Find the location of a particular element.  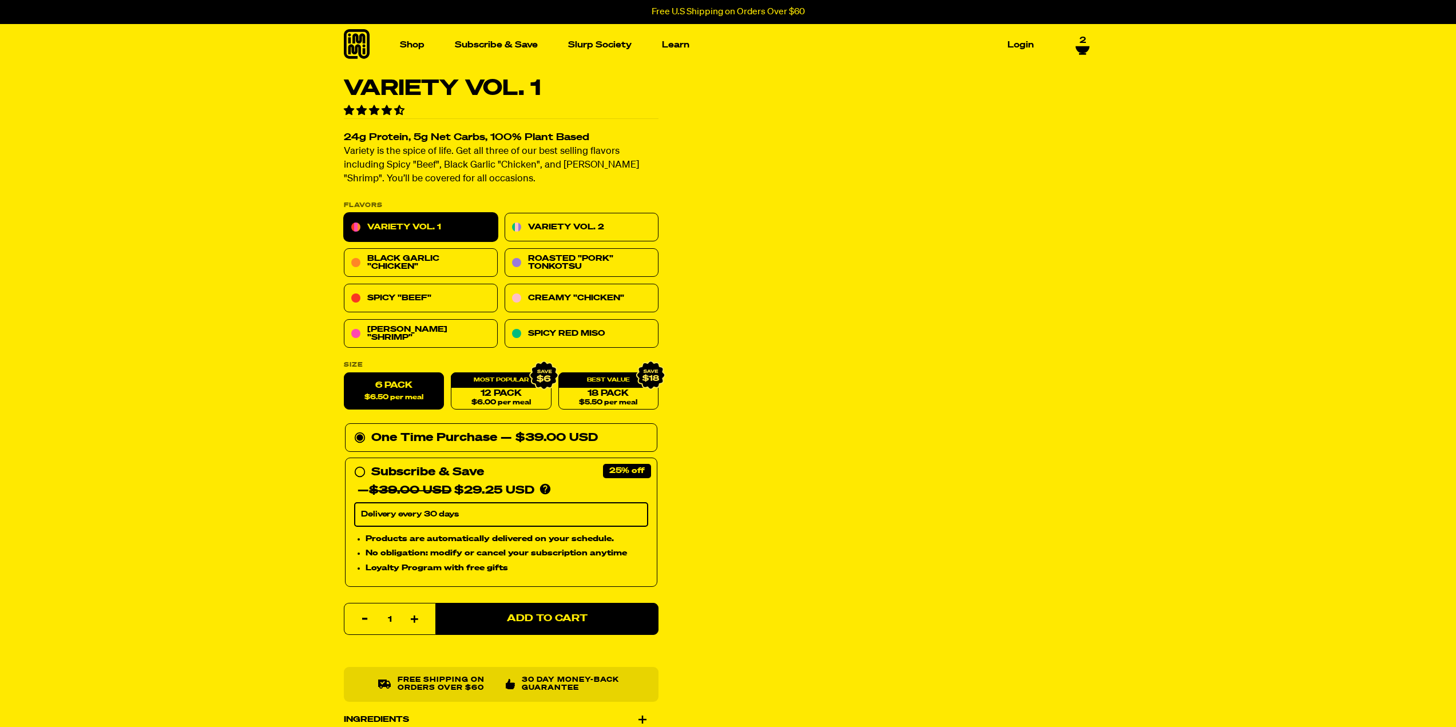

span: Add to Cart is located at coordinates (546, 619).